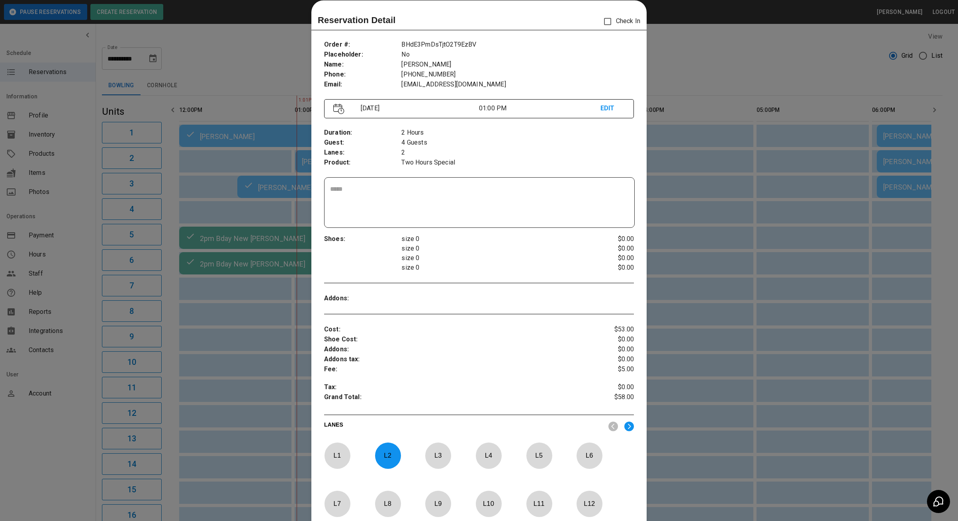 This screenshot has height=521, width=958. Describe the element at coordinates (608, 398) in the screenshot. I see `p: $58.00` at that location.